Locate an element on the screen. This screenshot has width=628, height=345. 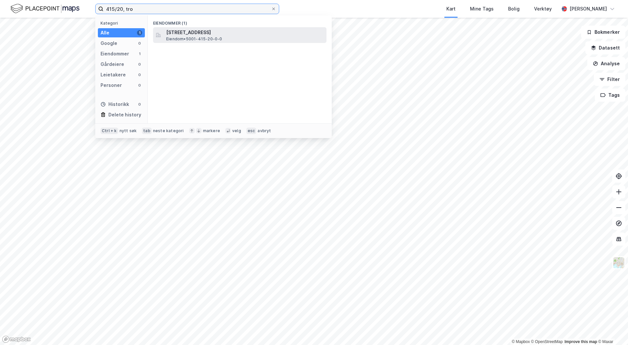
a: Mapbox homepage is located at coordinates (16, 339).